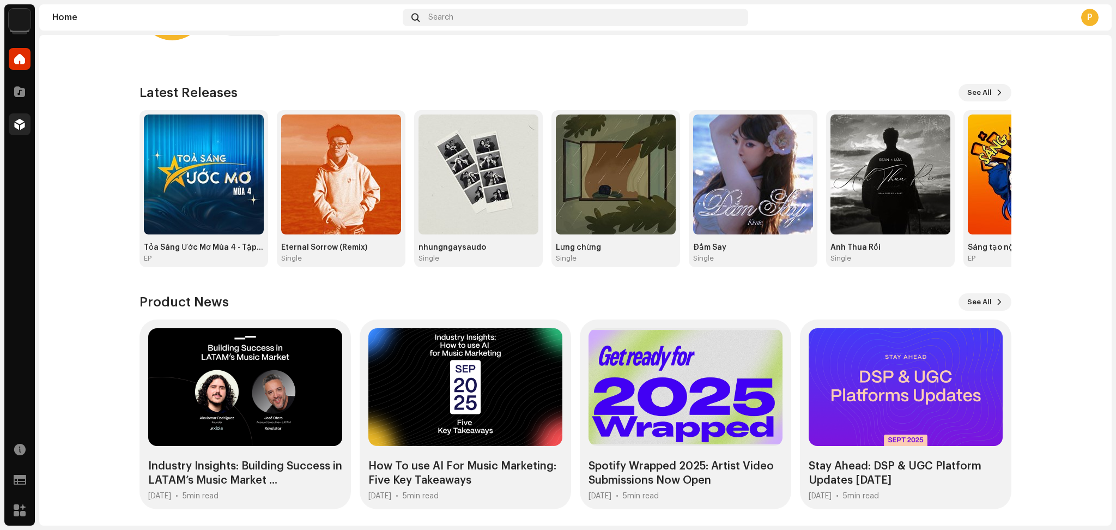  Describe the element at coordinates (1090, 17) in the screenshot. I see `div: P` at that location.